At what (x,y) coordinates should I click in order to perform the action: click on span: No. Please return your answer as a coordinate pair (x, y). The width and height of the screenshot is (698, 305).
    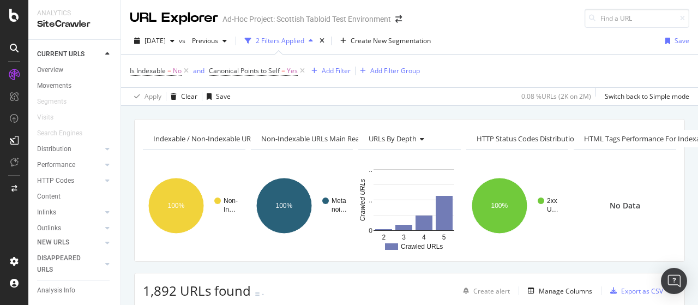
    Looking at the image, I should click on (177, 71).